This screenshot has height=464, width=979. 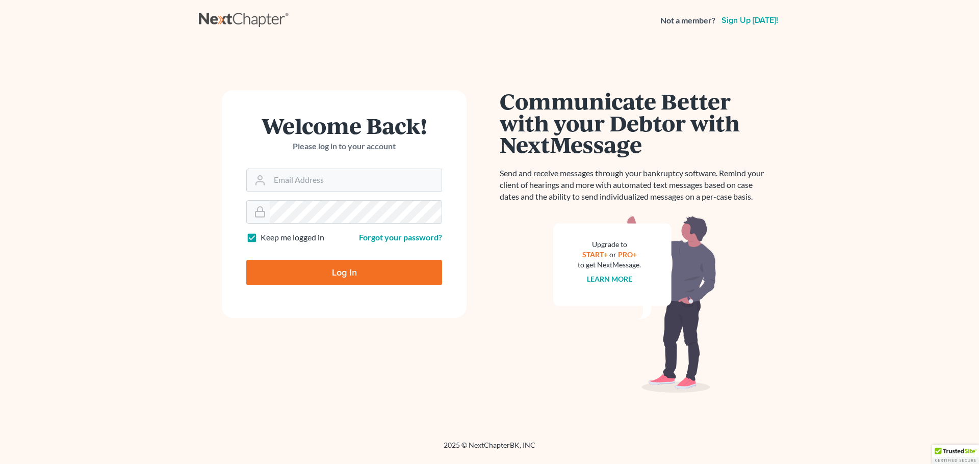 I want to click on a: PRO+, so click(x=627, y=254).